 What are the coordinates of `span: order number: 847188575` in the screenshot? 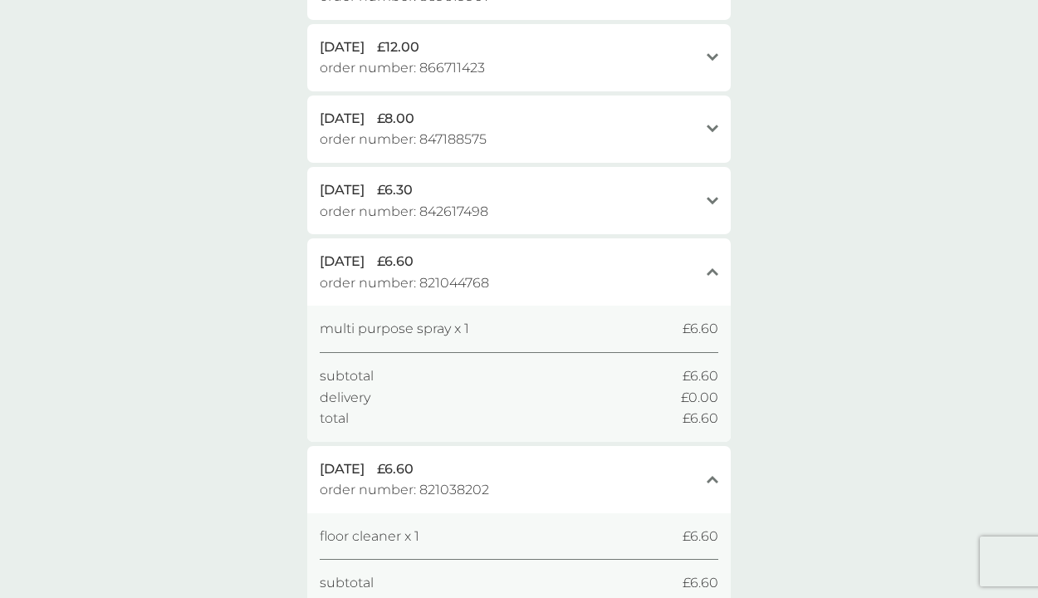 It's located at (403, 140).